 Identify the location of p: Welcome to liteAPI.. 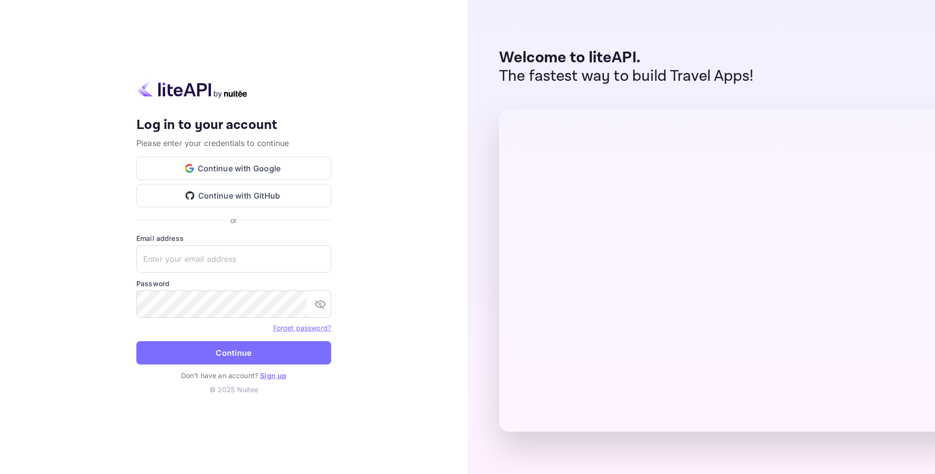
(626, 58).